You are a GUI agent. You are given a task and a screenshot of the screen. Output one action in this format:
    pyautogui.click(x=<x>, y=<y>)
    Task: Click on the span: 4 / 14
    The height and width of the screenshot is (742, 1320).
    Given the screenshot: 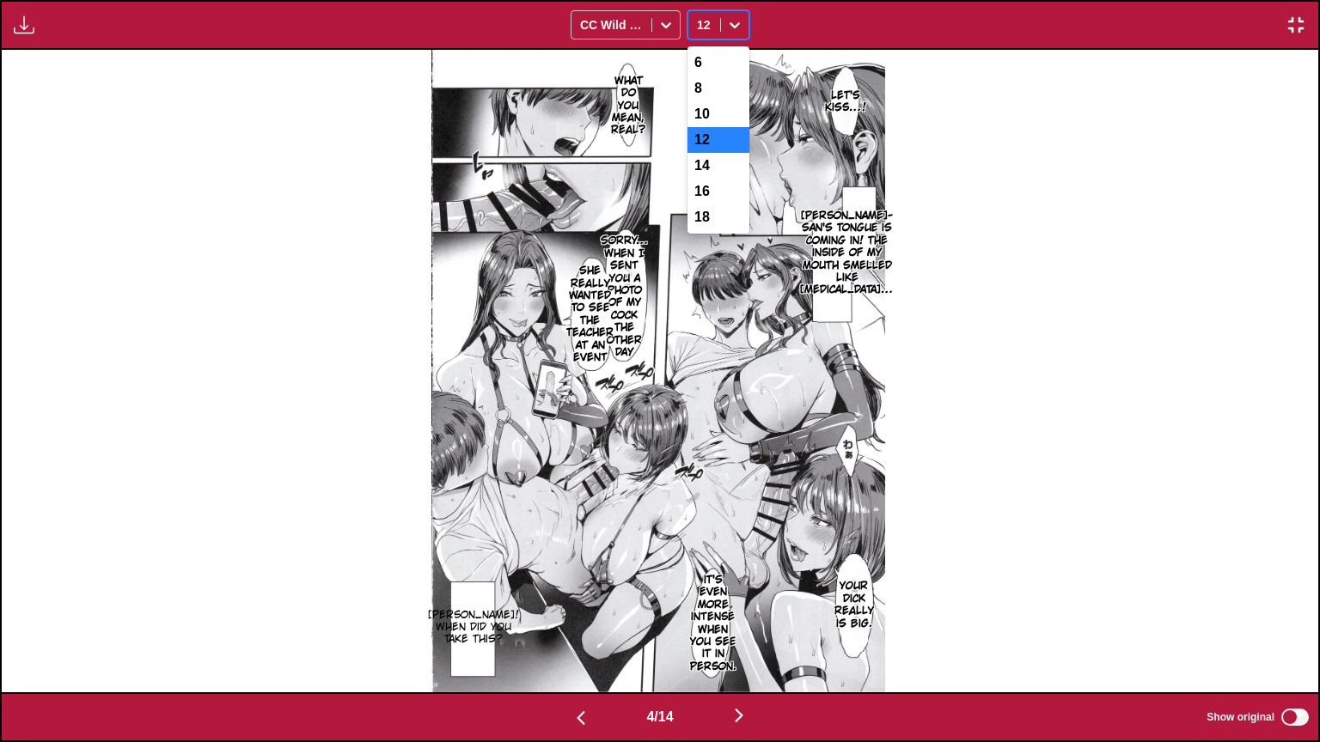 What is the action you would take?
    pyautogui.click(x=659, y=717)
    